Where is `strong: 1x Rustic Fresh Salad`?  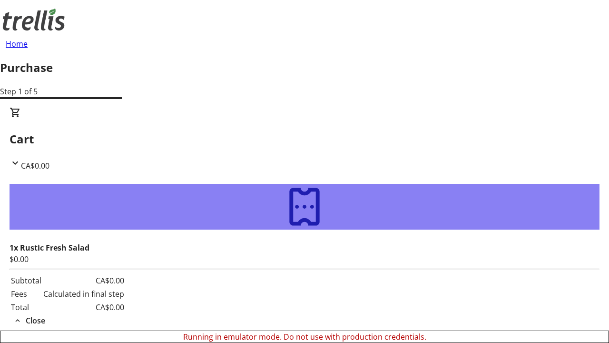
strong: 1x Rustic Fresh Salad is located at coordinates (50, 248).